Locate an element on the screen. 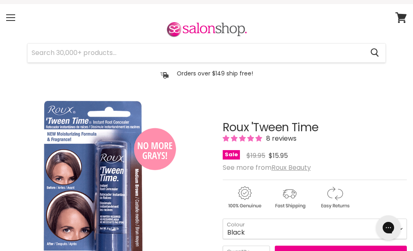 The width and height of the screenshot is (413, 251). img: shipping.gif is located at coordinates (290, 197).